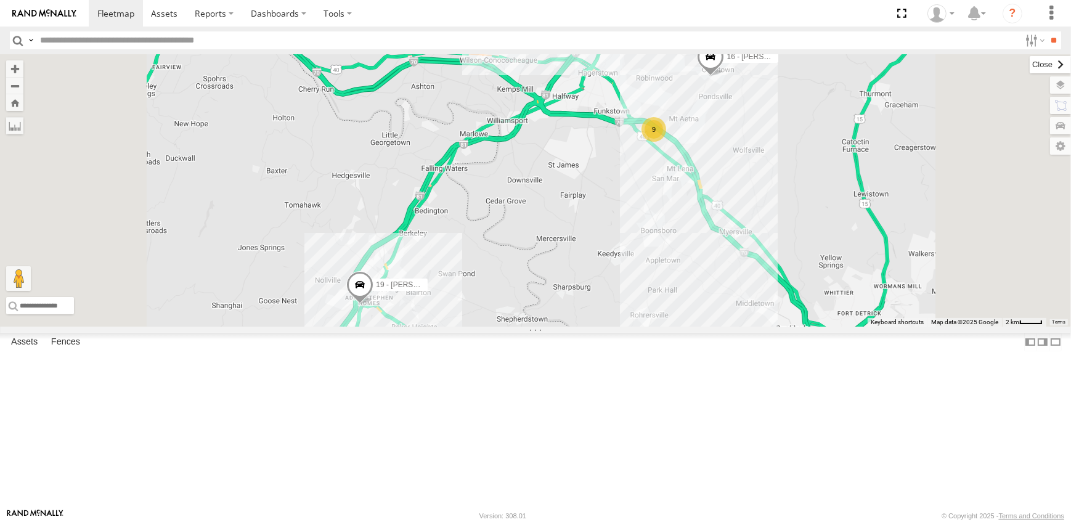 The image size is (1071, 522). Describe the element at coordinates (1032, 516) in the screenshot. I see `a: Terms and Conditions` at that location.